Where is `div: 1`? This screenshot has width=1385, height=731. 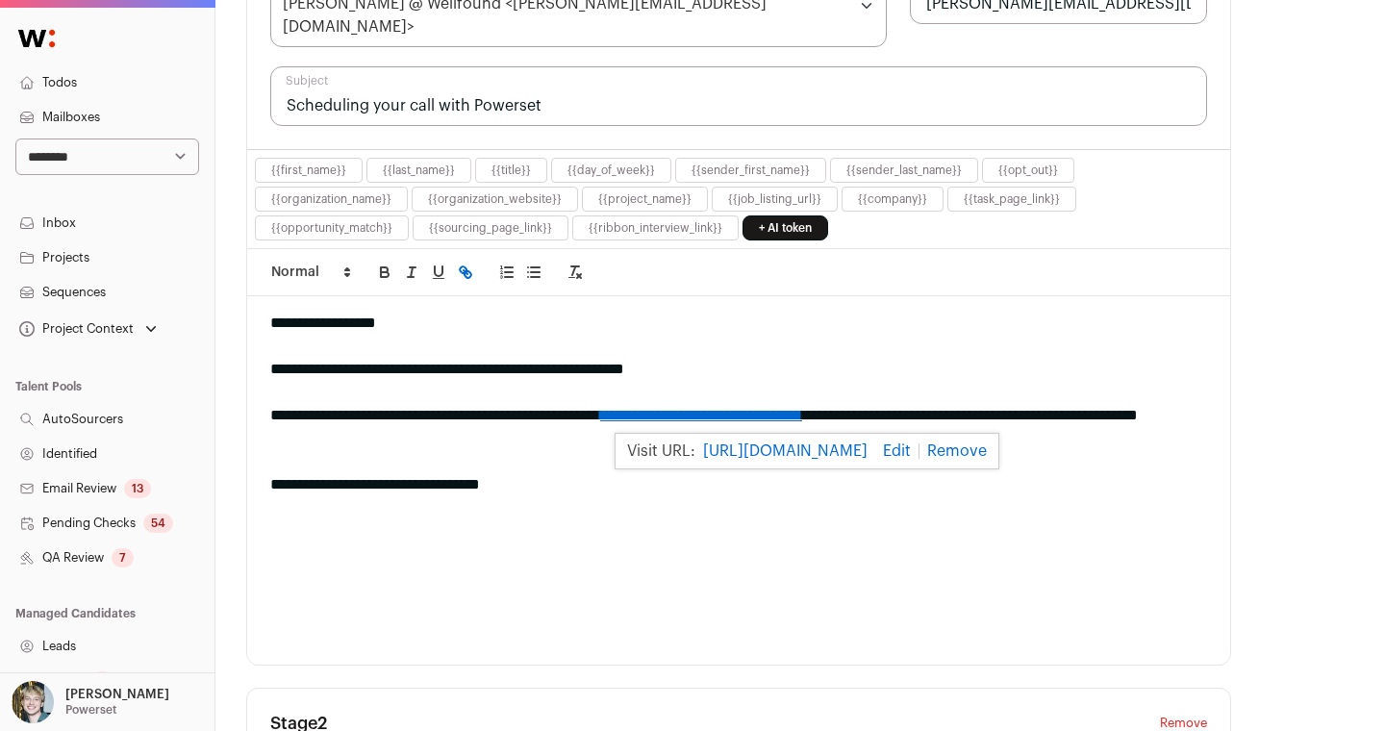
div: 1 is located at coordinates (102, 681).